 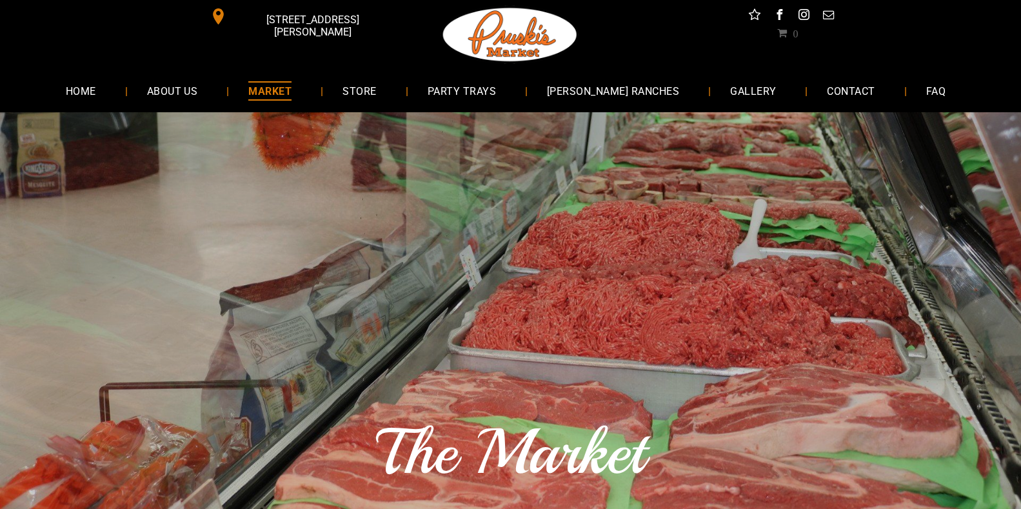 What do you see at coordinates (462, 90) in the screenshot?
I see `a: PARTY TRAYS` at bounding box center [462, 90].